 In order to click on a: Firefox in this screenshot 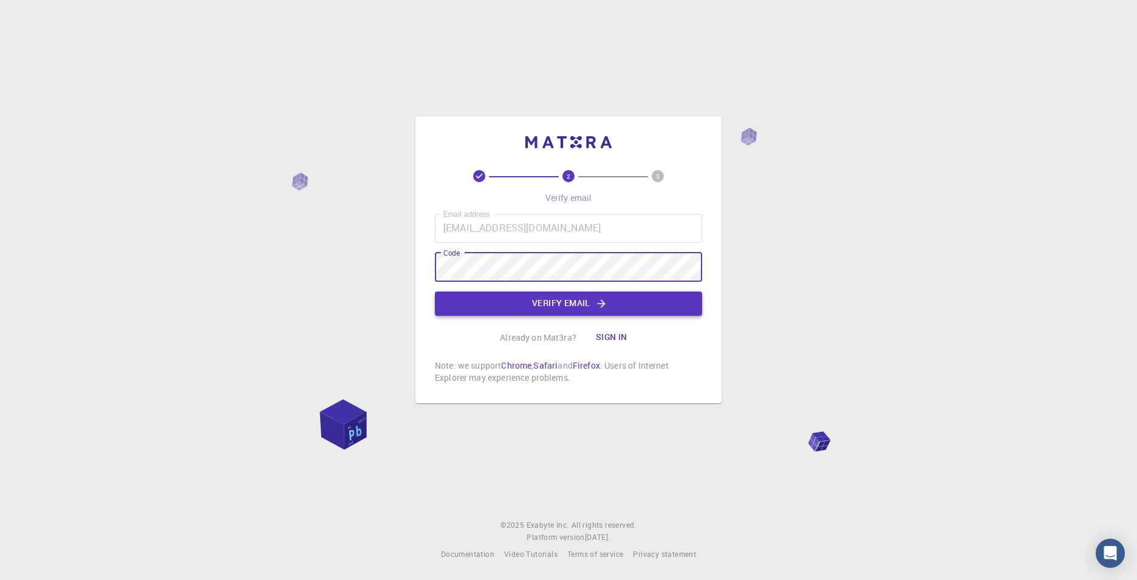, I will do `click(586, 365)`.